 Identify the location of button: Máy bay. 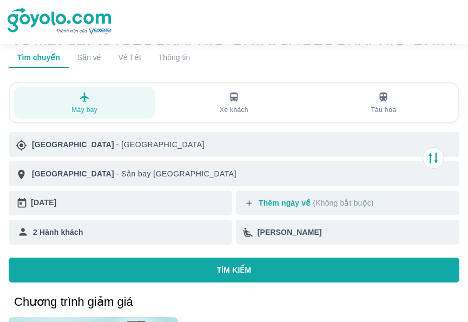
(84, 103).